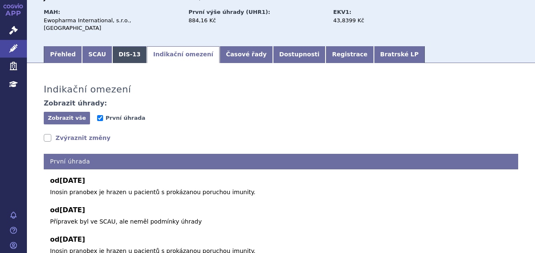  What do you see at coordinates (246, 55) in the screenshot?
I see `a: Časové řady` at bounding box center [246, 55].